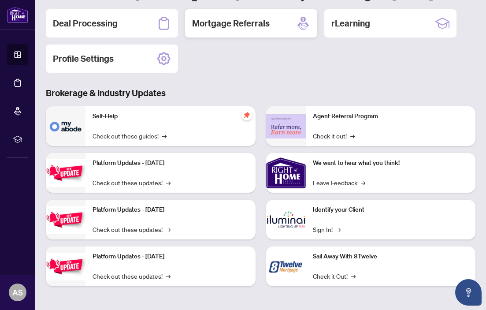 The height and width of the screenshot is (310, 486). I want to click on h2: Mortgage Referrals, so click(231, 23).